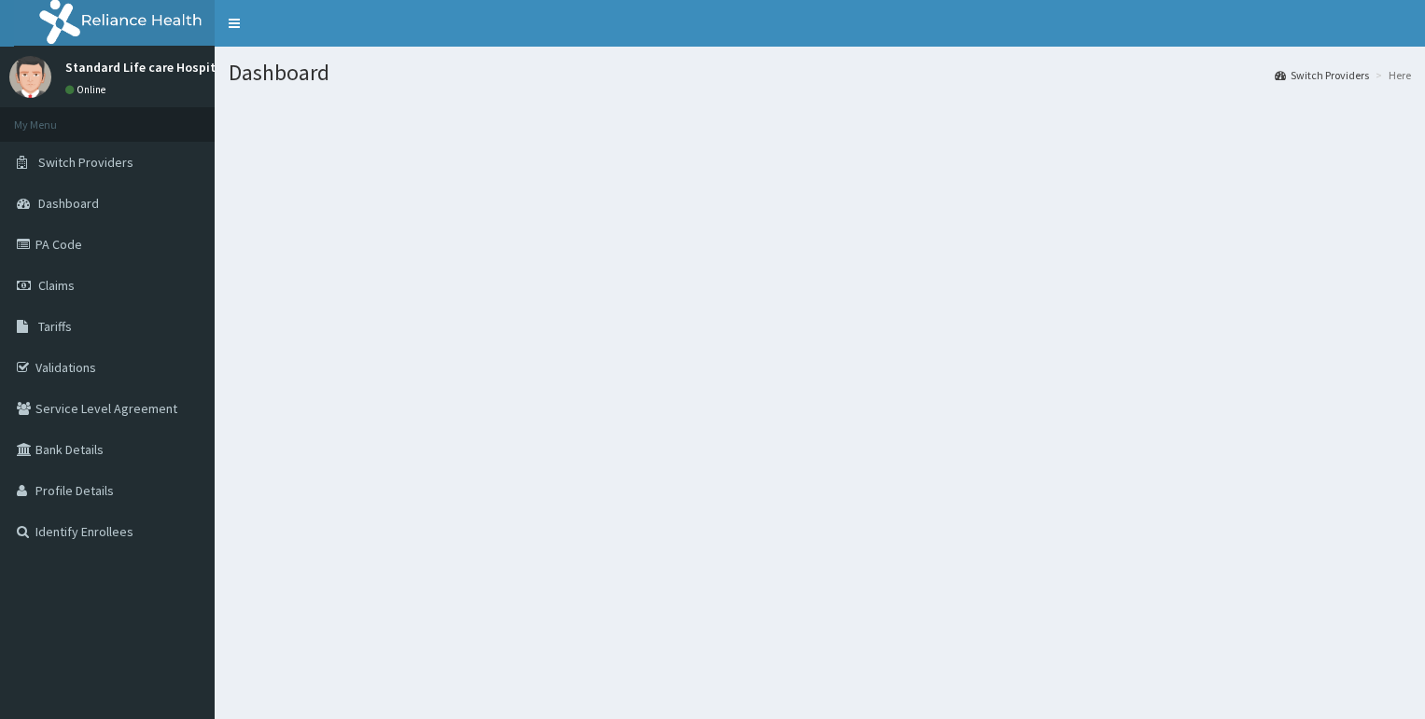 The height and width of the screenshot is (719, 1425). Describe the element at coordinates (819, 73) in the screenshot. I see `h1: Dashboard` at that location.